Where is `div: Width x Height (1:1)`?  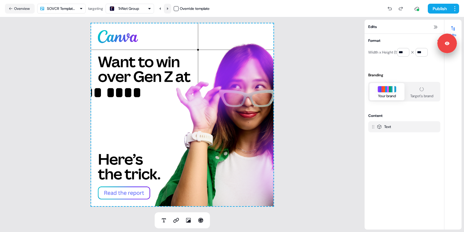
div: Width x Height (1:1) is located at coordinates (382, 52).